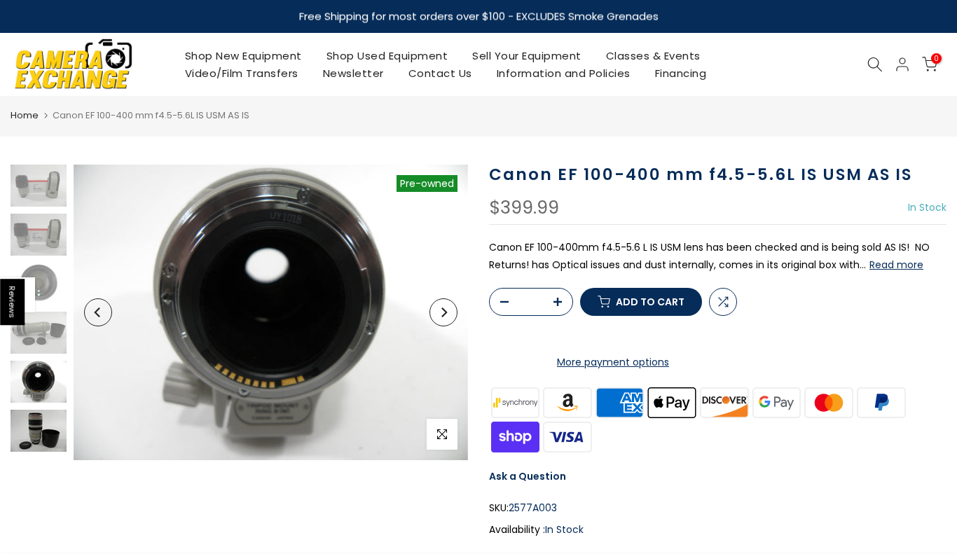 This screenshot has width=957, height=554. I want to click on img: paypal, so click(881, 402).